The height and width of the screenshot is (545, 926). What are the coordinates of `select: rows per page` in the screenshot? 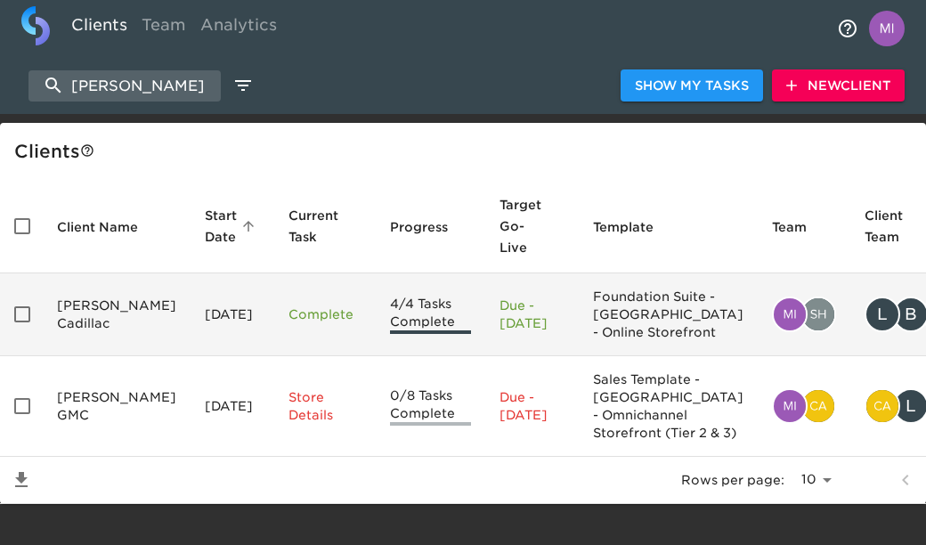 It's located at (815, 480).